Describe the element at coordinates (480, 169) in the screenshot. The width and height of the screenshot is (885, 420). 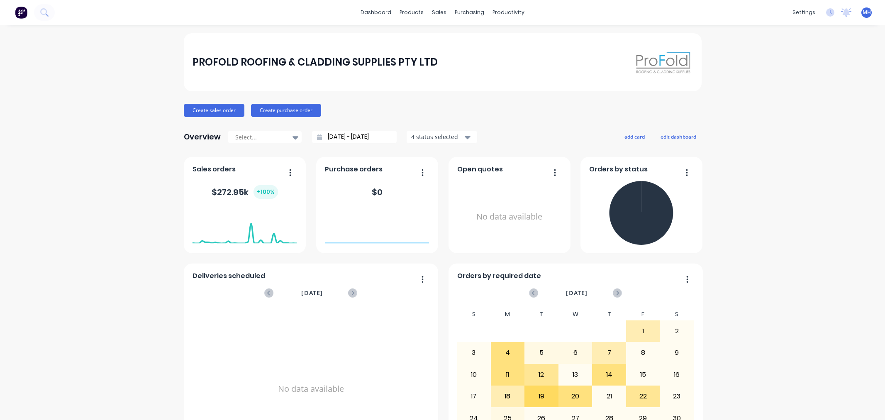
I see `span: Open quotes` at that location.